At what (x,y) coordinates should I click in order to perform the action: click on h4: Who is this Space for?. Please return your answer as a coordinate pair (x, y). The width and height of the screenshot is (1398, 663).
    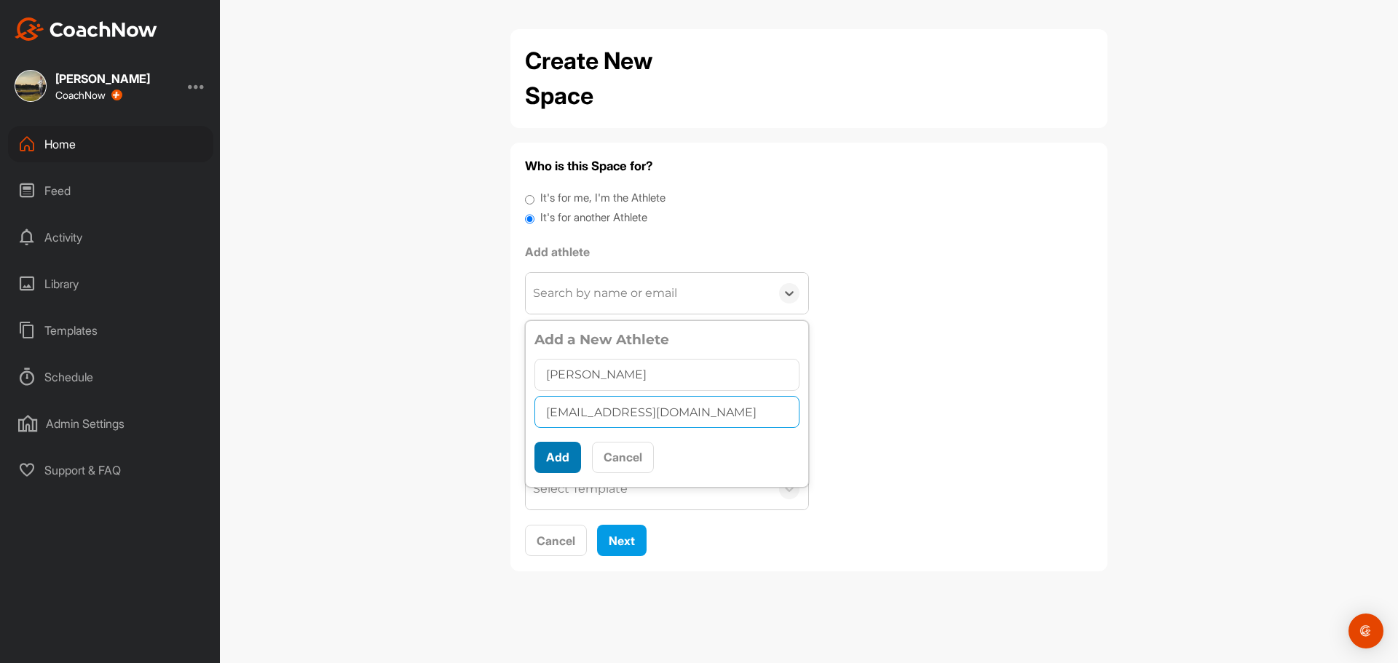
    Looking at the image, I should click on (809, 166).